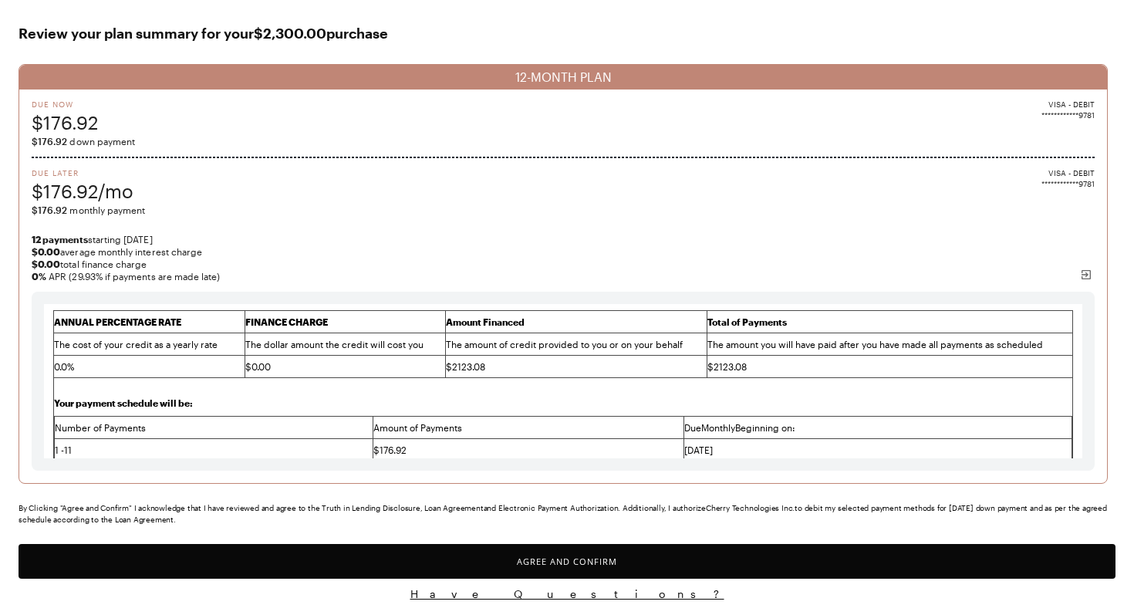  What do you see at coordinates (214, 427) in the screenshot?
I see `td: Number of Payments` at bounding box center [214, 427].